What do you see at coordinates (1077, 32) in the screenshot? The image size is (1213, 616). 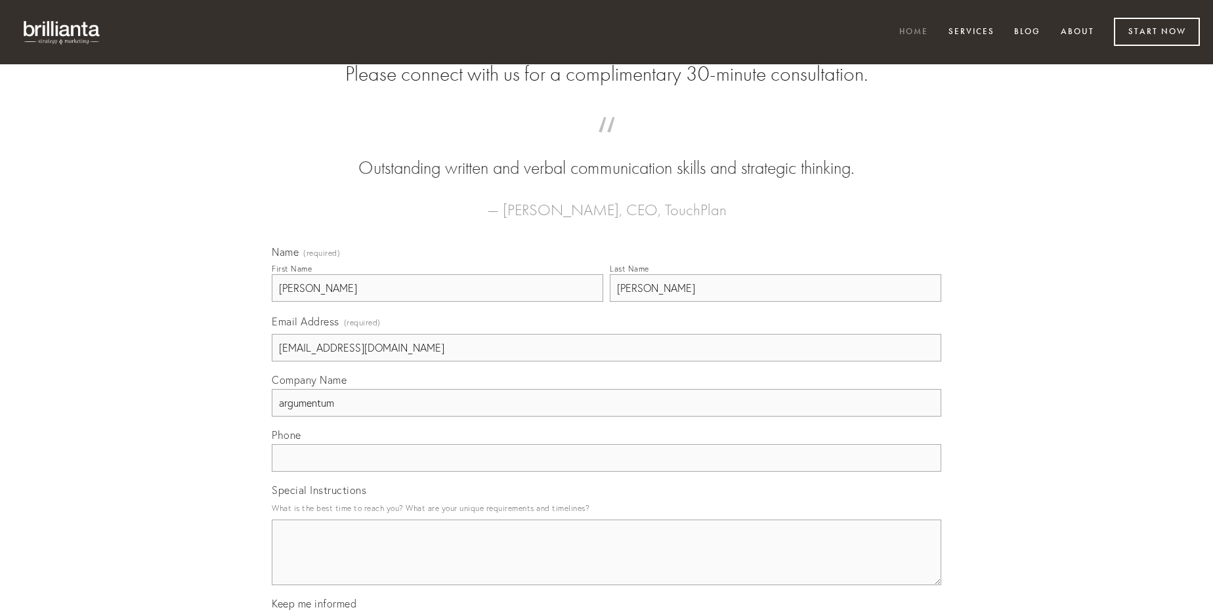 I see `a: About` at bounding box center [1077, 32].